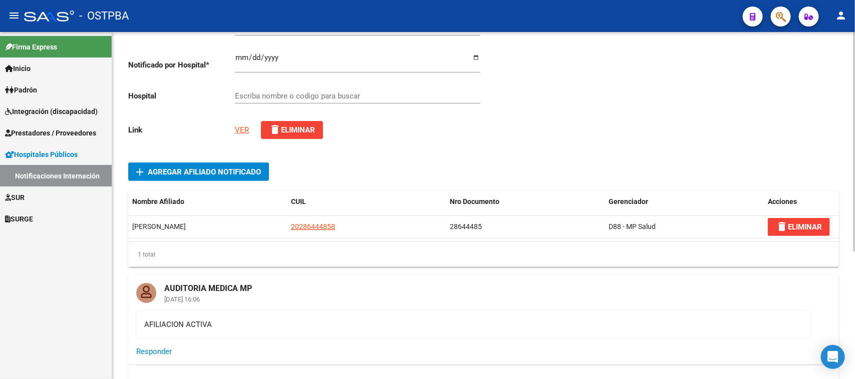 The height and width of the screenshot is (379, 855). I want to click on datatable-header-cell: Acciones, so click(801, 202).